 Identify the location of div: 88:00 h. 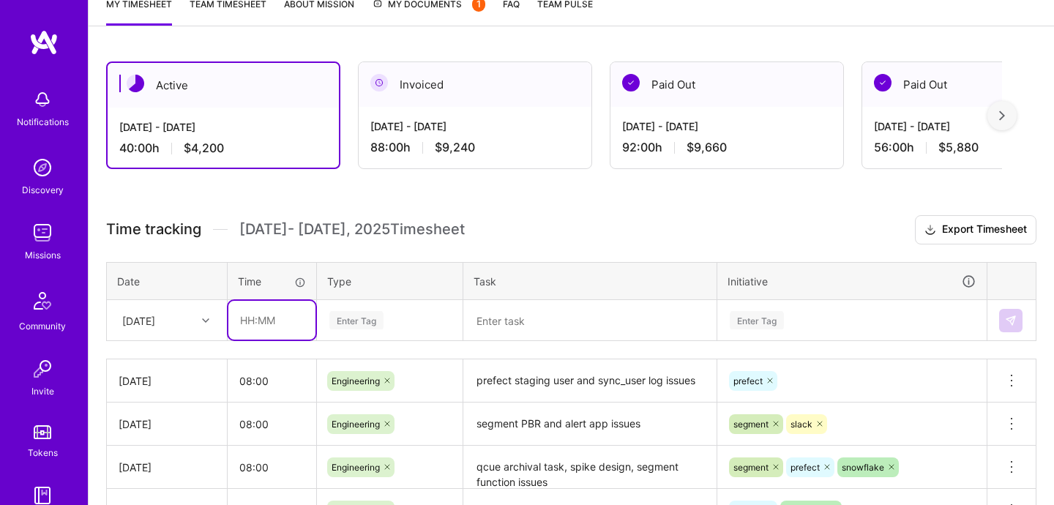
(475, 147).